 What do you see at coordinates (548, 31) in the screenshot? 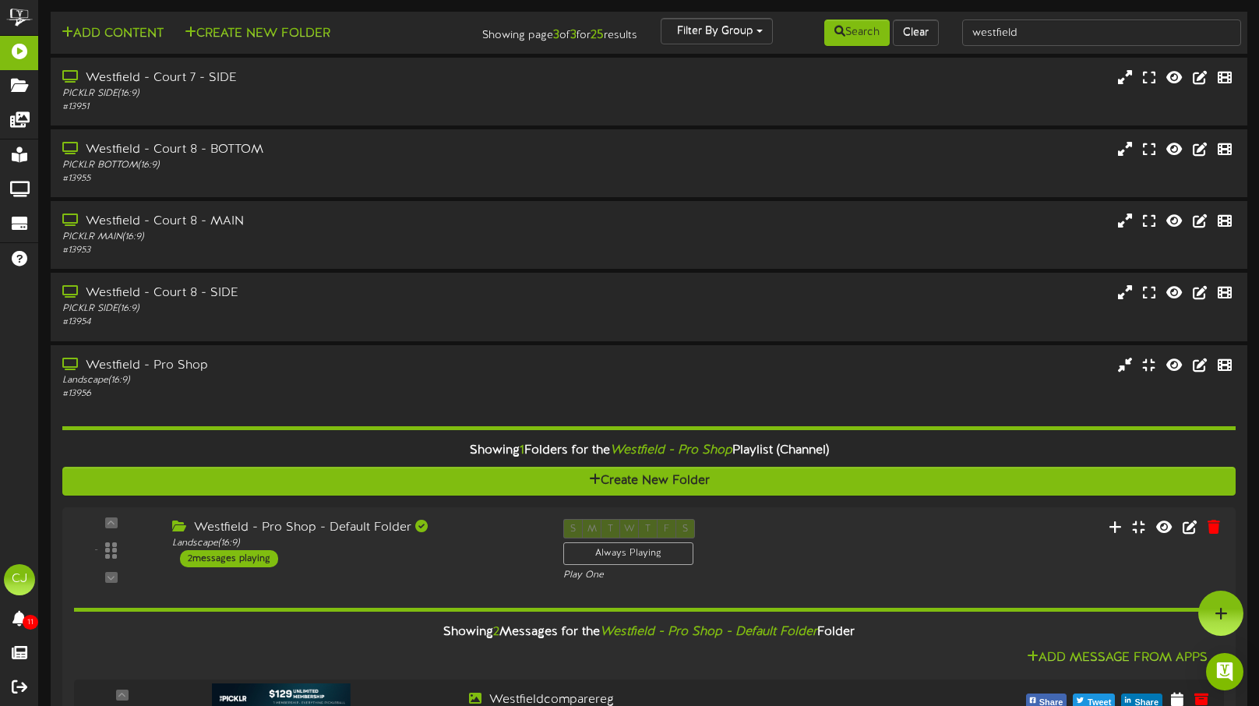
I see `div: Showing page of for results` at bounding box center [548, 31].